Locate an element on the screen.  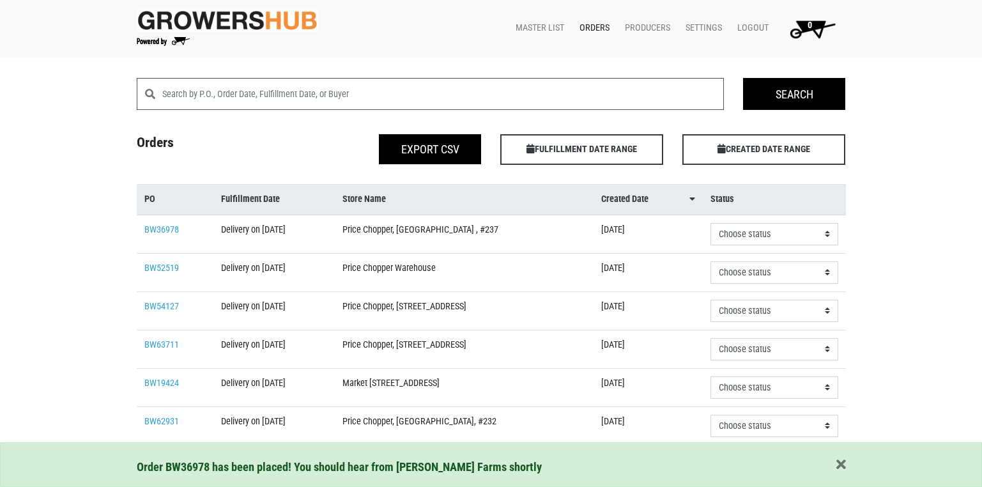
input: Search is located at coordinates (794, 94).